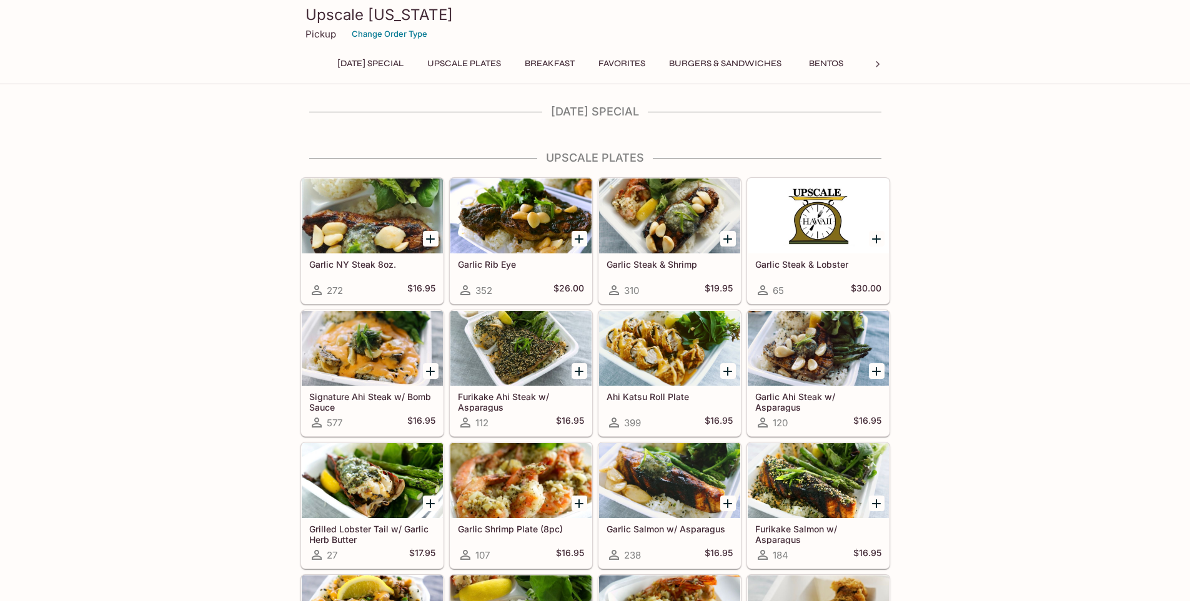  I want to click on button: Add Signature Ahi Steak w/ Bomb Sauce, so click(430, 371).